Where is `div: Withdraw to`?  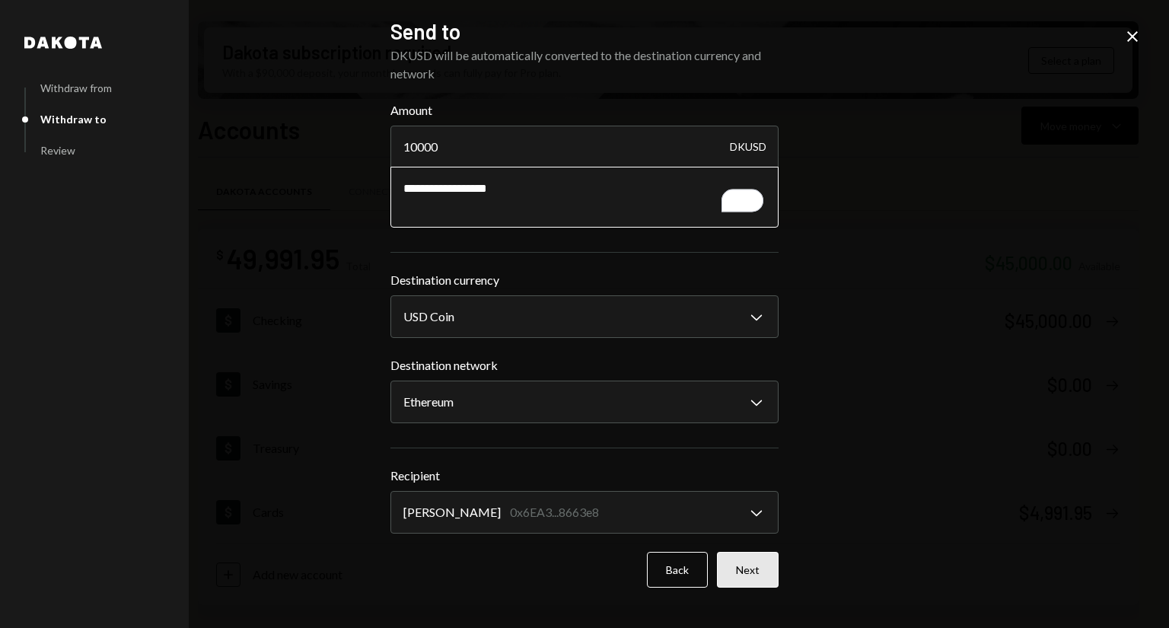
div: Withdraw to is located at coordinates (73, 119).